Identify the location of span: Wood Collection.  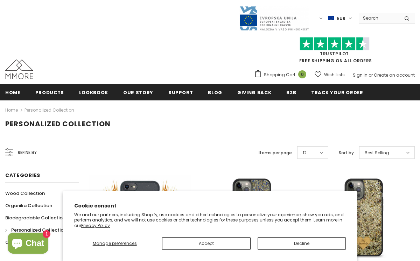
(25, 193).